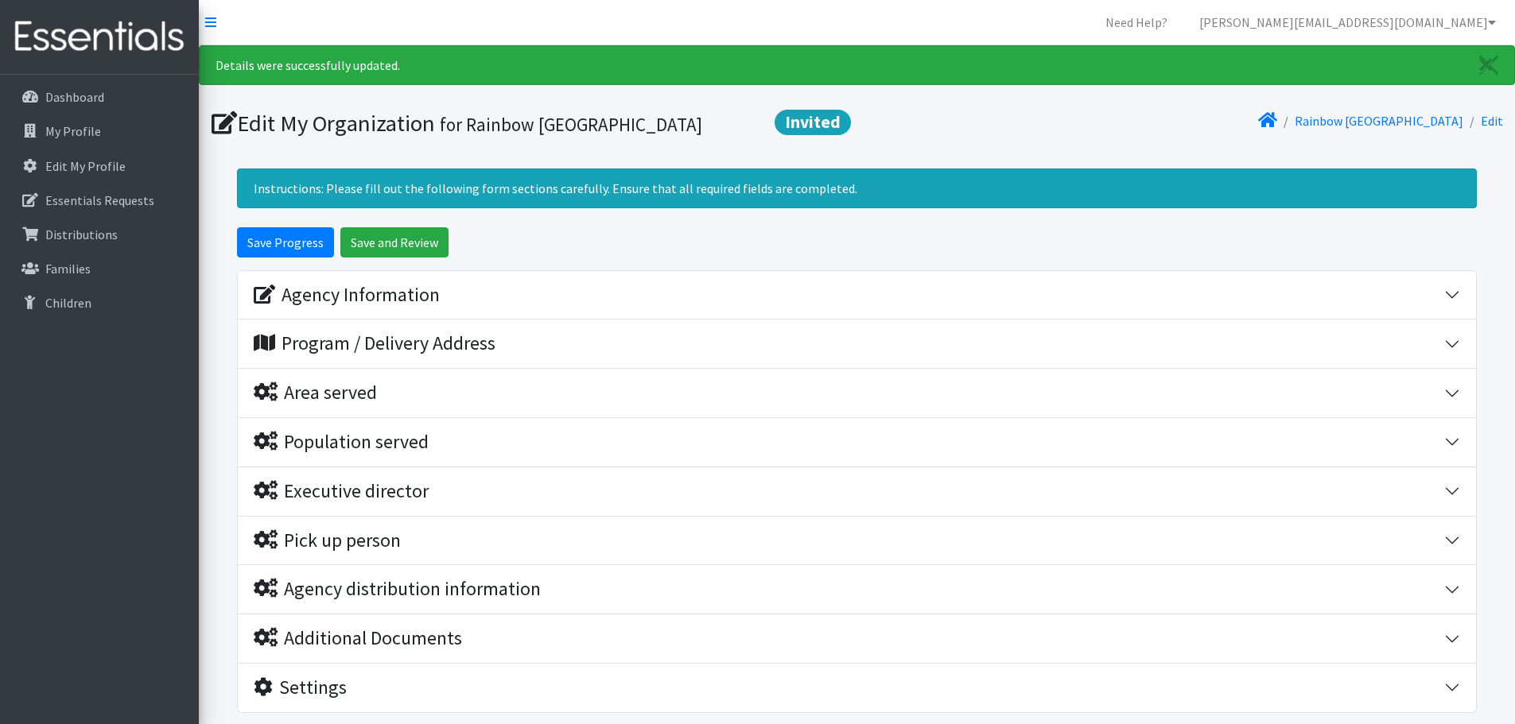 The width and height of the screenshot is (1515, 724). What do you see at coordinates (68, 303) in the screenshot?
I see `p: Children` at bounding box center [68, 303].